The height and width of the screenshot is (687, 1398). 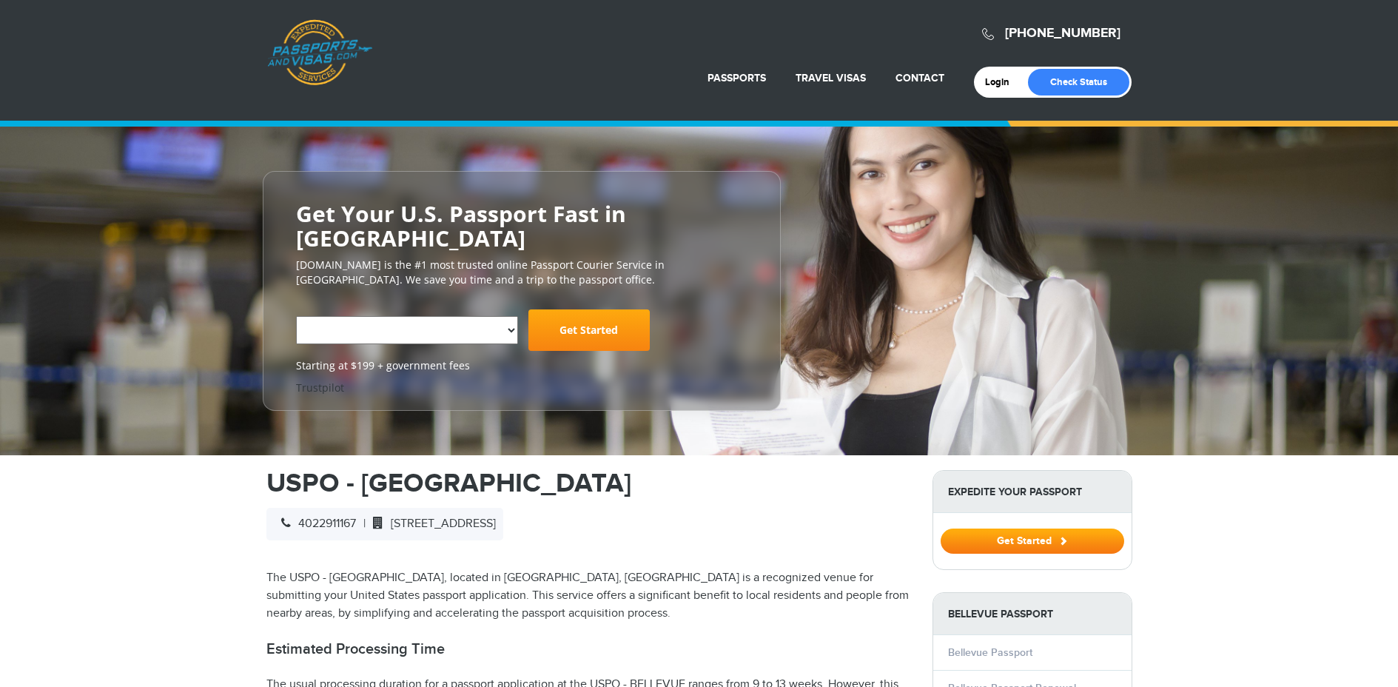 What do you see at coordinates (1032, 491) in the screenshot?
I see `strong: Expedite Your Passport` at bounding box center [1032, 491].